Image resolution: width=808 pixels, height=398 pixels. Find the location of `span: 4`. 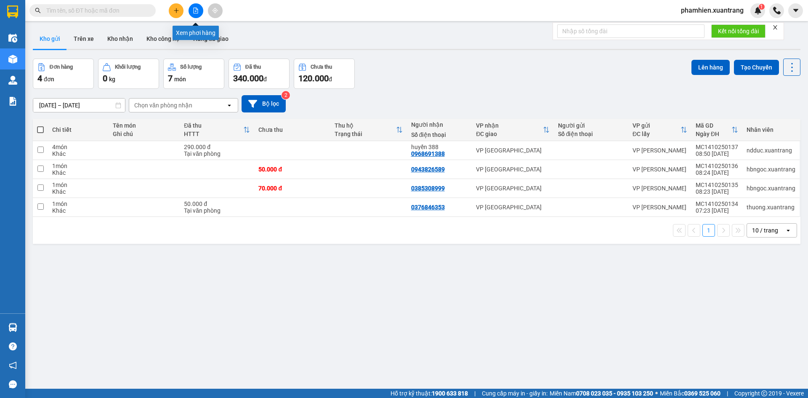

span: 4 is located at coordinates (40, 78).